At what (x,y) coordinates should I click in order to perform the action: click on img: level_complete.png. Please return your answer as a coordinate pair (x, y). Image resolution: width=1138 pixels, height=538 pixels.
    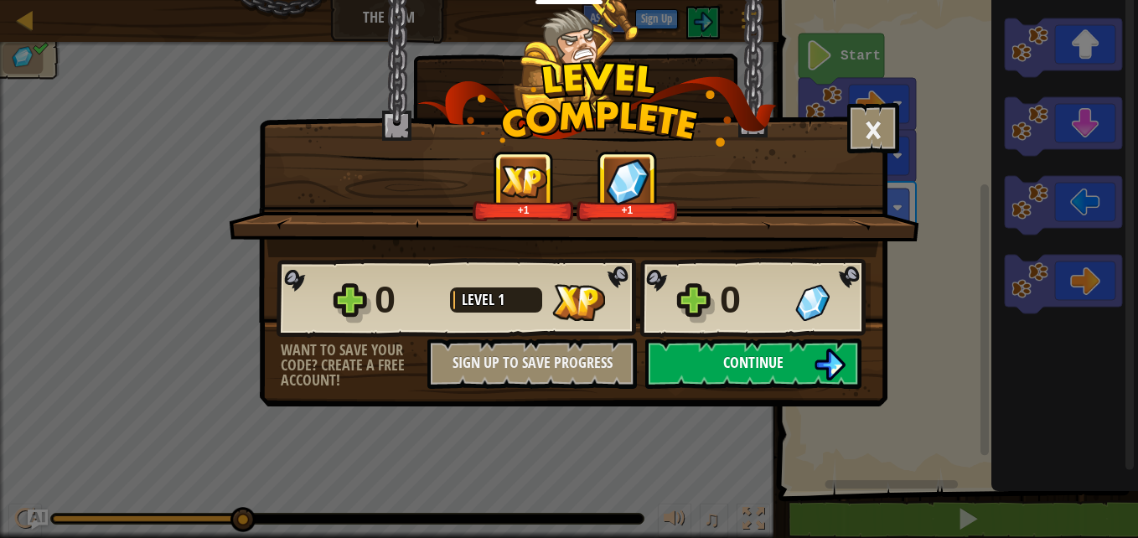
    Looking at the image, I should click on (597, 104).